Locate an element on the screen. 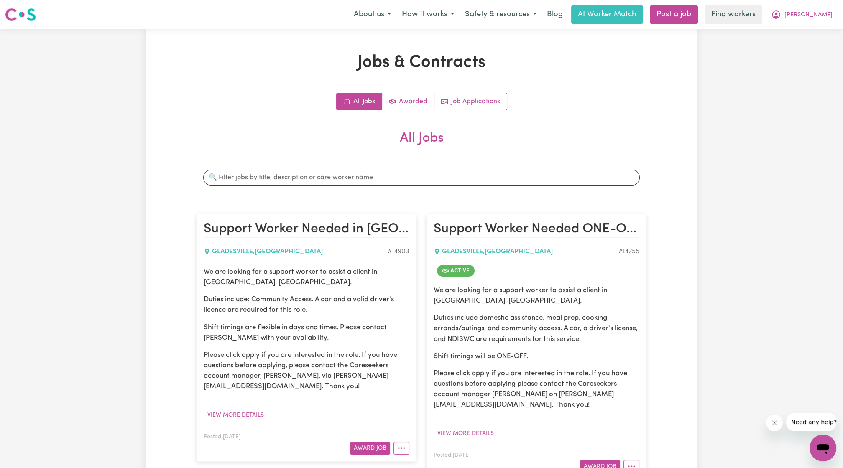 The width and height of the screenshot is (843, 468). p: Please click apply if you are interested in the role. If you have questions before applying, plea... is located at coordinates (306, 371).